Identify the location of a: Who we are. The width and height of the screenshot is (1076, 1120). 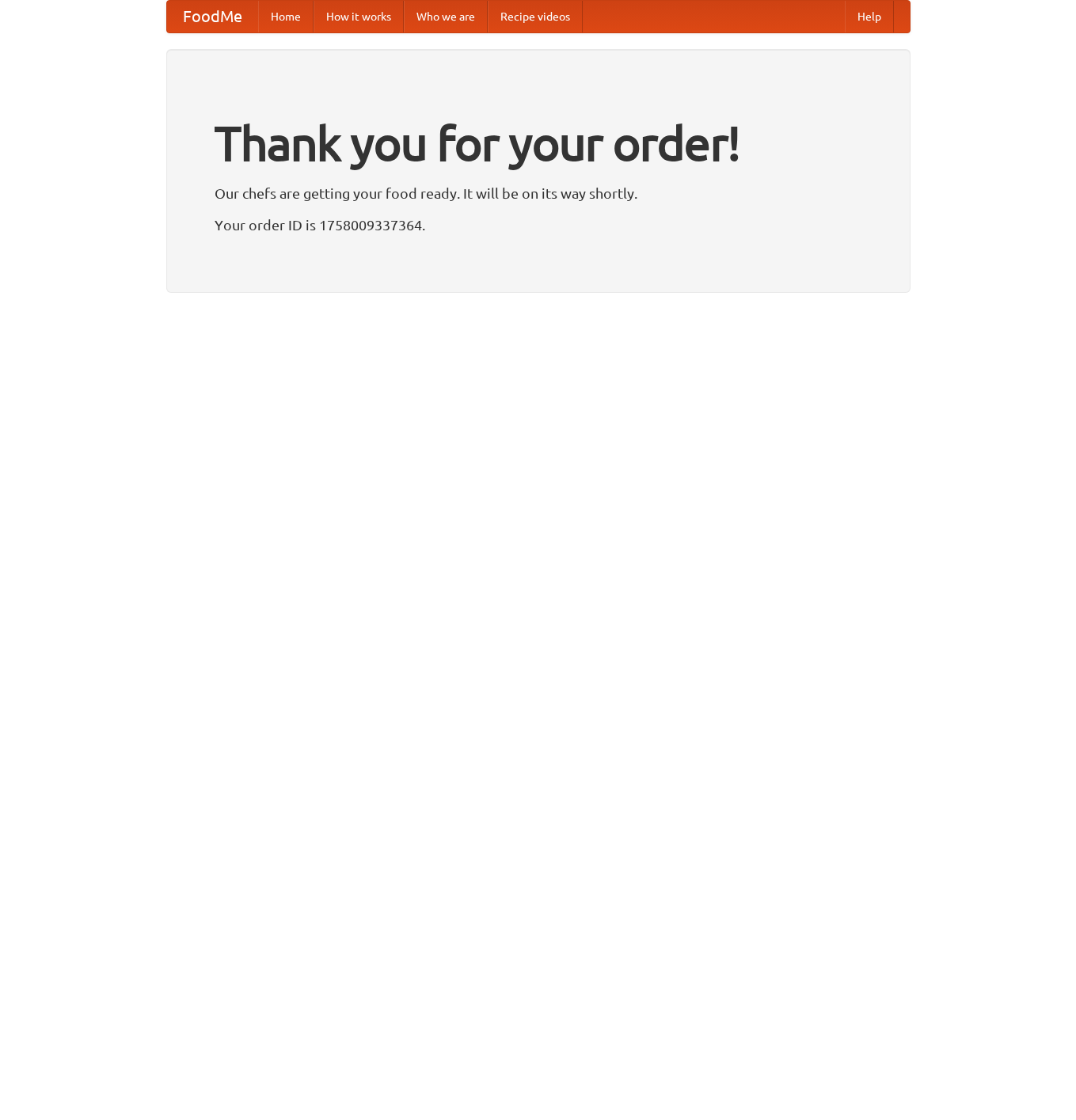
(446, 16).